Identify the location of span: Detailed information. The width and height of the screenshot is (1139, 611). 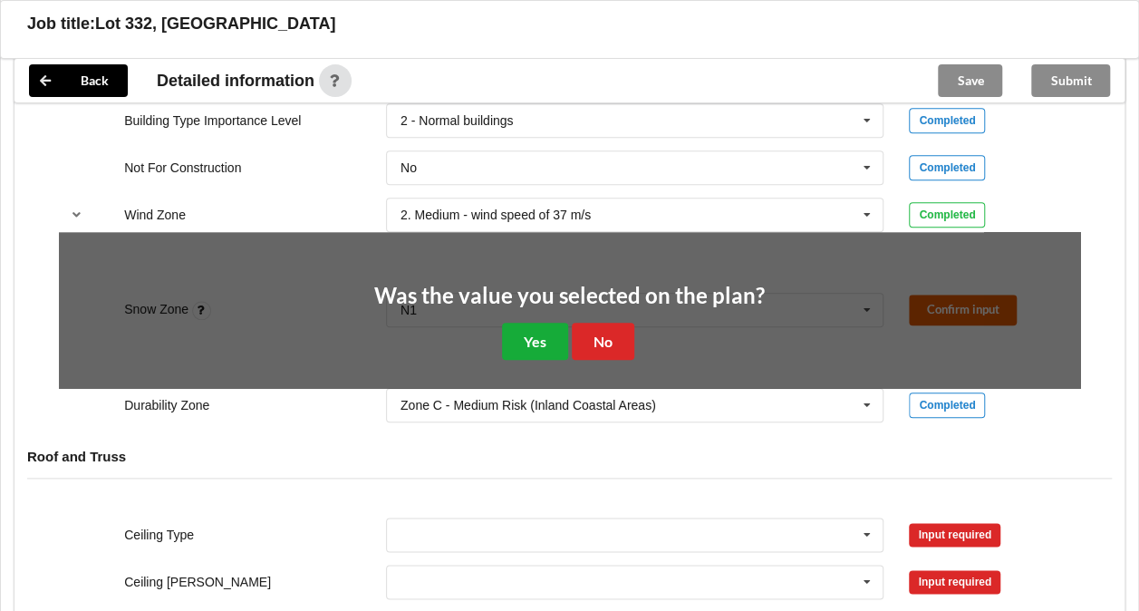
(236, 81).